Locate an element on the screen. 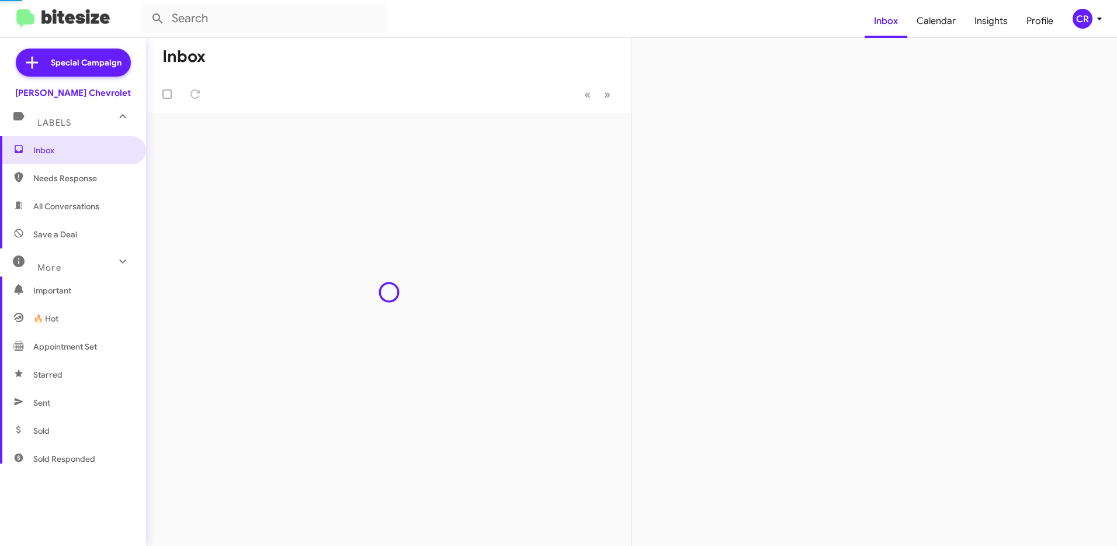 Image resolution: width=1117 pixels, height=546 pixels. a: Insights is located at coordinates (991, 21).